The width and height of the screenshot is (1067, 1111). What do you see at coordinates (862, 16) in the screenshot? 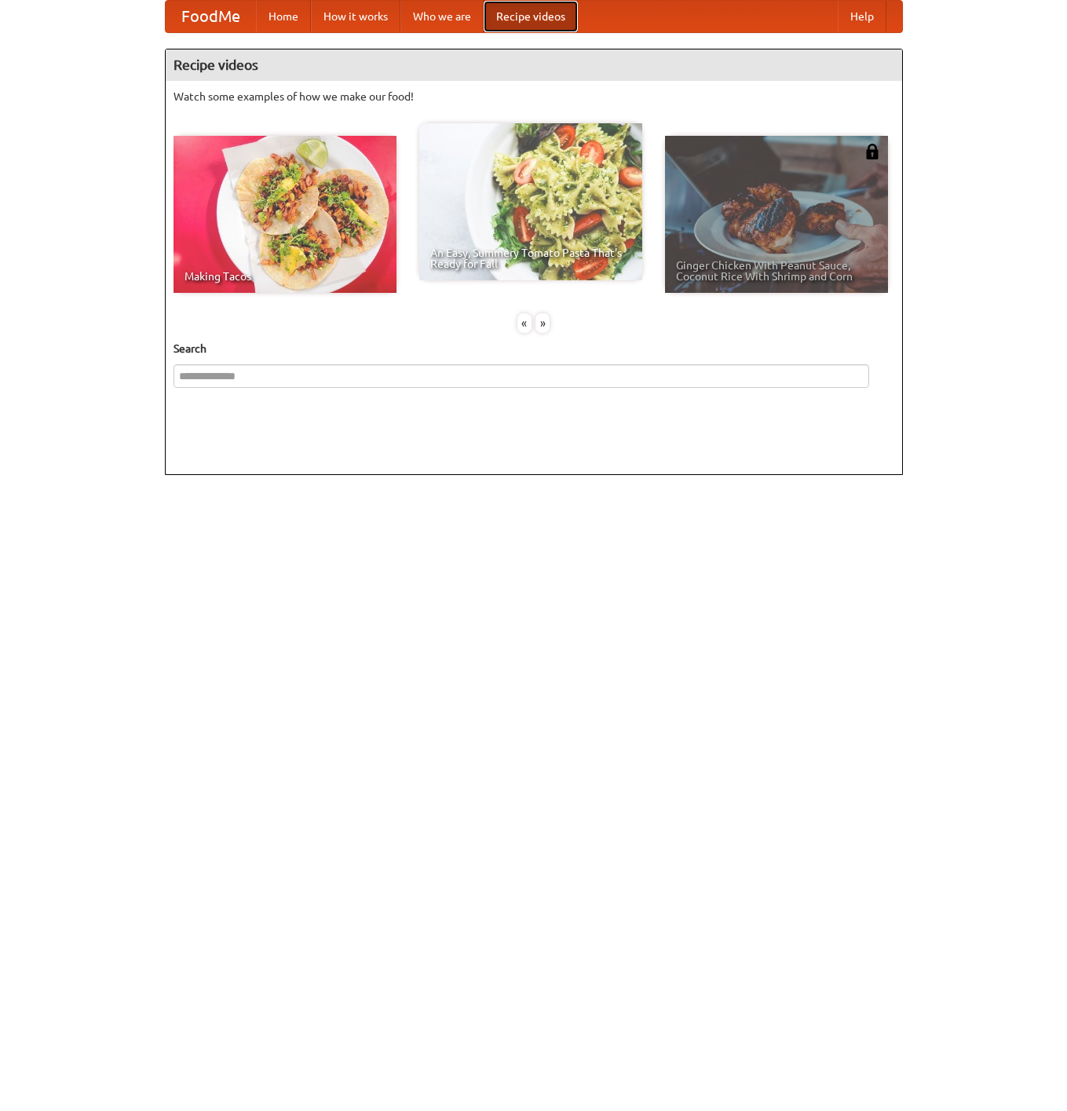
I see `a: Help` at bounding box center [862, 16].